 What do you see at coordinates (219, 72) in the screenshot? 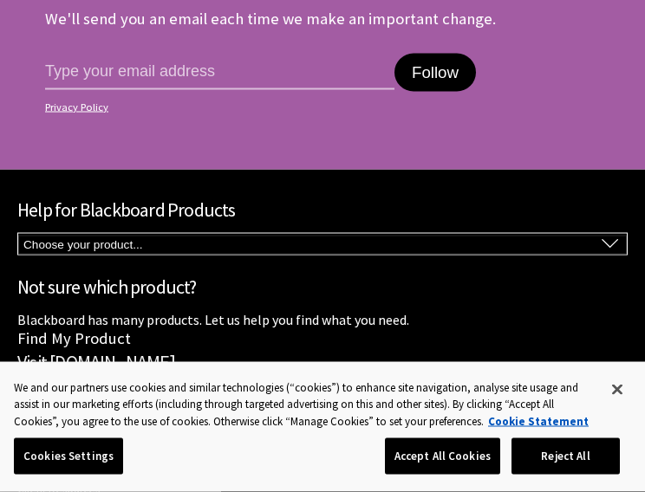
I see `input: email address` at bounding box center [219, 72].